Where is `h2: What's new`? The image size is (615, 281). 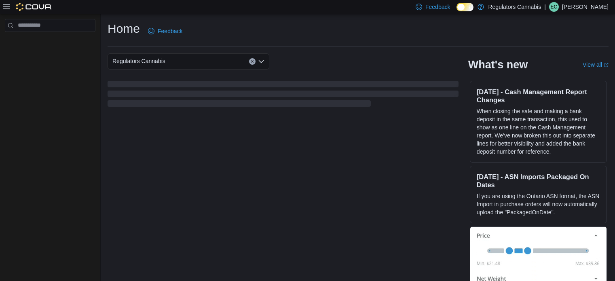
h2: What's new is located at coordinates (498, 65).